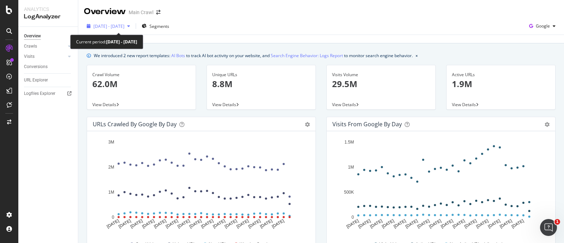 The image size is (564, 243). What do you see at coordinates (500, 75) in the screenshot?
I see `div: Active URLs` at bounding box center [500, 75].